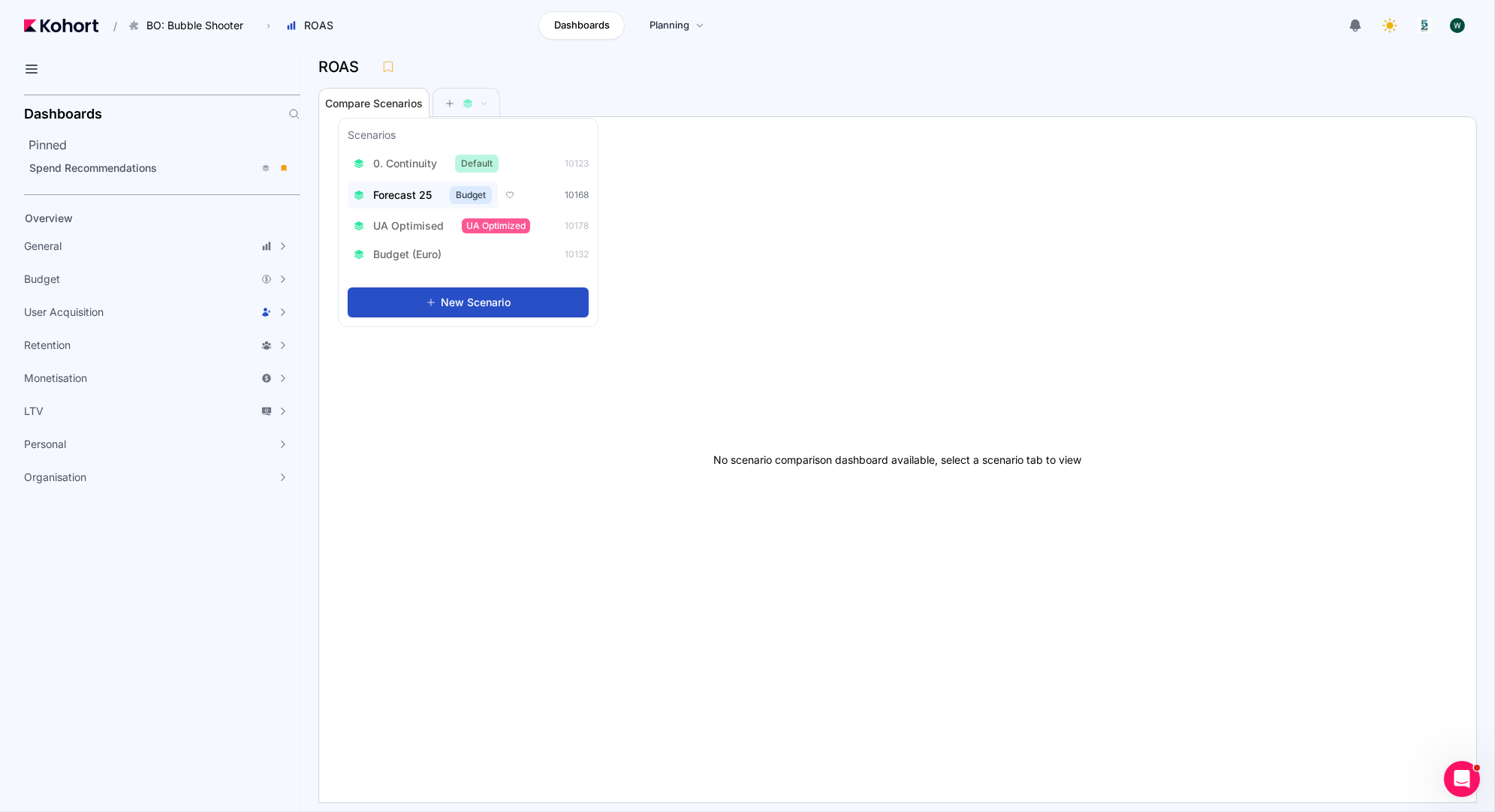 This screenshot has height=812, width=1495. I want to click on span: 0. Continuity, so click(405, 163).